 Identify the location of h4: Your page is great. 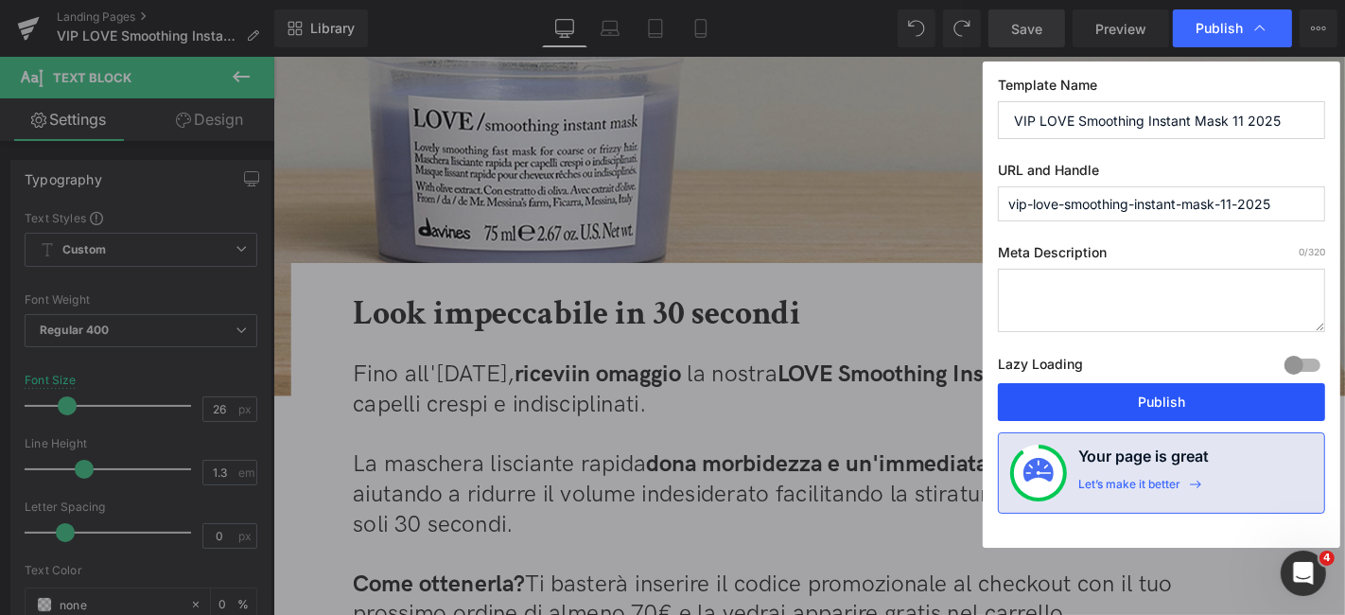
(1144, 461).